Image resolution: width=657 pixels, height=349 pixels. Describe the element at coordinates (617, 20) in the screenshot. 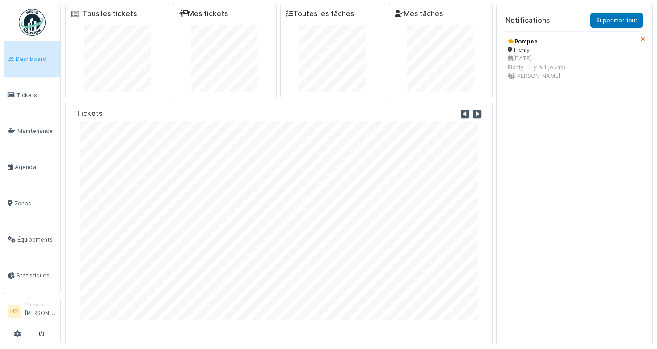

I see `a: Supprimer tout` at that location.